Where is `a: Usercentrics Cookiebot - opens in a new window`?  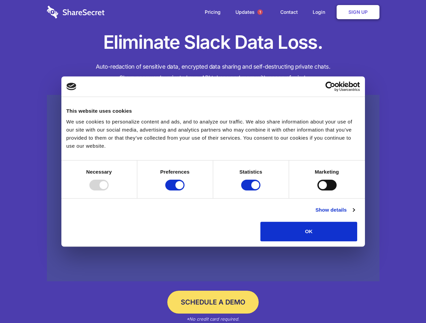
a: Usercentrics Cookiebot - opens in a new window is located at coordinates (330, 87).